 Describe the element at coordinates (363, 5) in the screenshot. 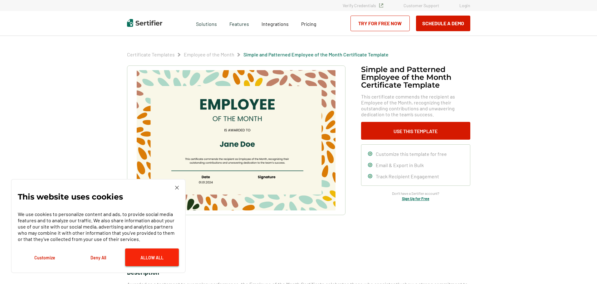

I see `a: Verify Credentials` at that location.